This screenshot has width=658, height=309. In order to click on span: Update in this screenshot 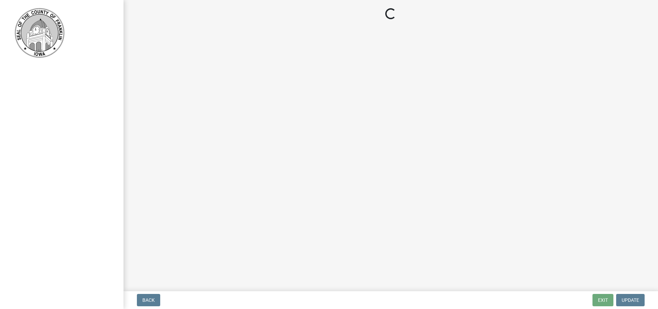, I will do `click(630, 300)`.